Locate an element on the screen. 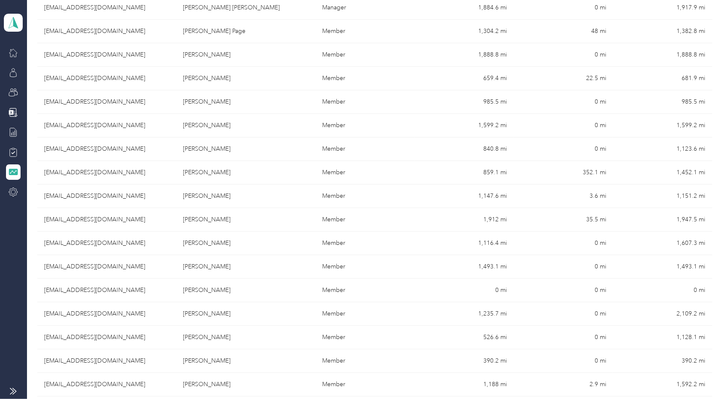  td: 2.9 mi is located at coordinates (563, 385).